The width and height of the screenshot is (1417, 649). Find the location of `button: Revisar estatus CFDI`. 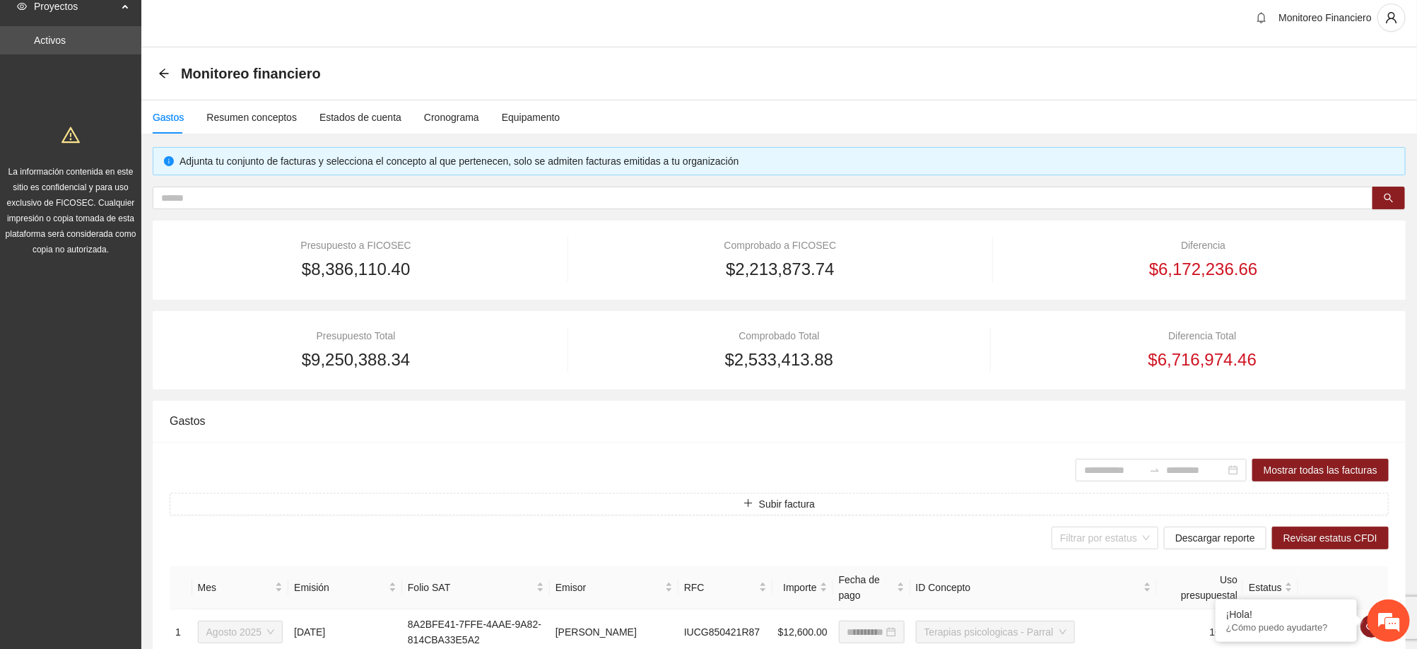

button: Revisar estatus CFDI is located at coordinates (1330, 538).